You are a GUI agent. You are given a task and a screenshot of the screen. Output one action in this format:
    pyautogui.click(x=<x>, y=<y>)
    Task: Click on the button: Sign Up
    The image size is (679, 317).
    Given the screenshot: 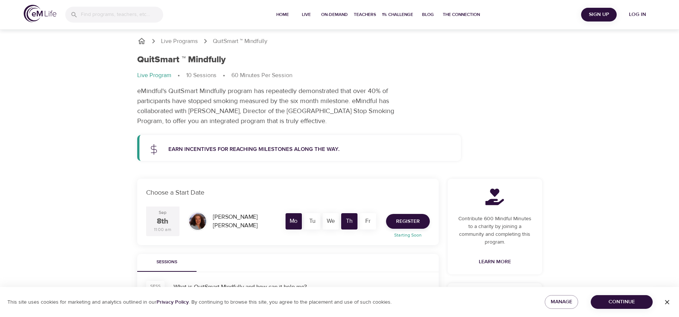 What is the action you would take?
    pyautogui.click(x=599, y=14)
    